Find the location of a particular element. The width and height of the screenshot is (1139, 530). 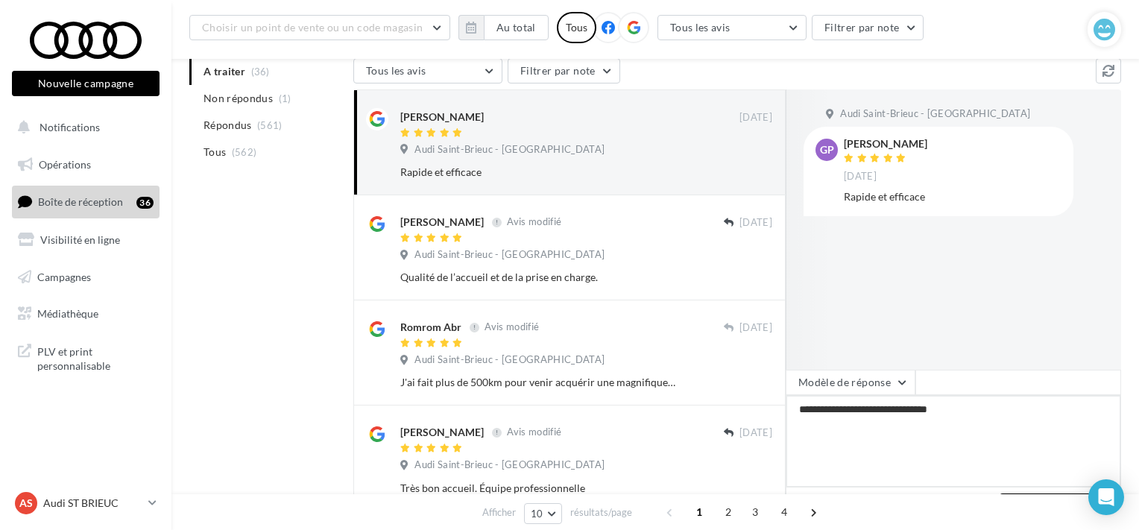

span: (1) is located at coordinates (285, 98).